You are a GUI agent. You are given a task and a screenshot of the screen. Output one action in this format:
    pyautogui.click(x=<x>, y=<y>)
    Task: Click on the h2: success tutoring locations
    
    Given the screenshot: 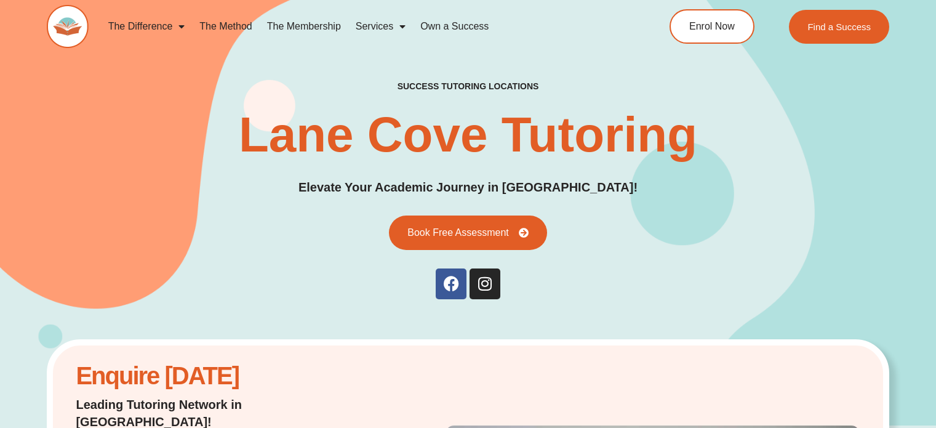 What is the action you would take?
    pyautogui.click(x=469, y=86)
    